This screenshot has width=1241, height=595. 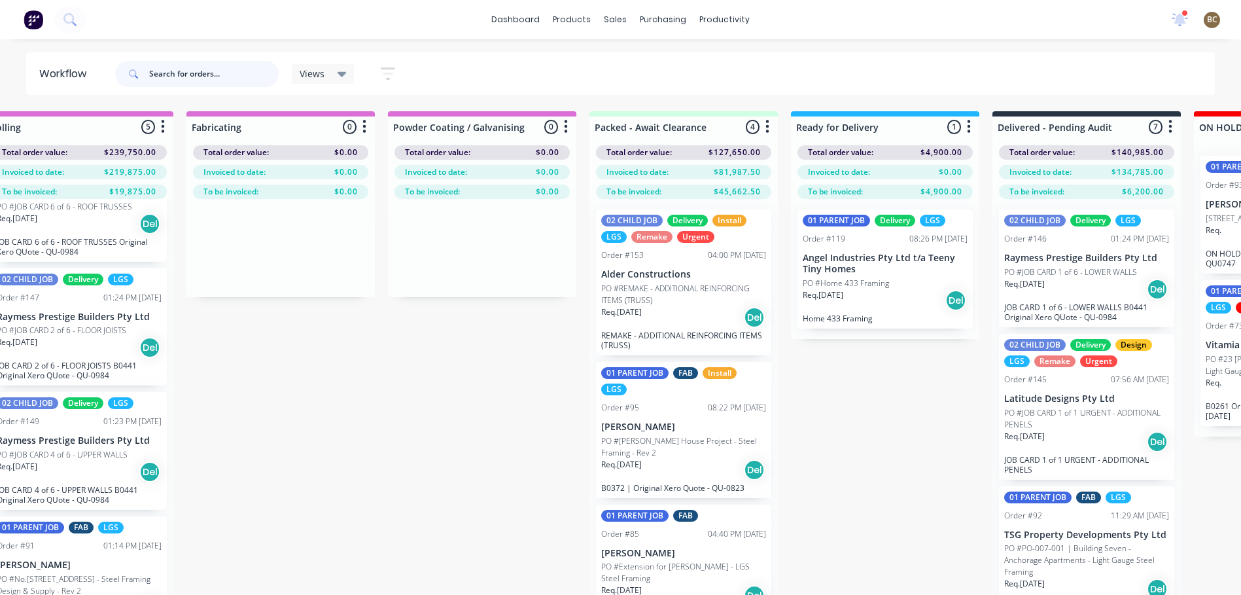 What do you see at coordinates (684, 487) in the screenshot?
I see `p: B0372 | Original Xero Quote - QU-0823` at bounding box center [684, 487].